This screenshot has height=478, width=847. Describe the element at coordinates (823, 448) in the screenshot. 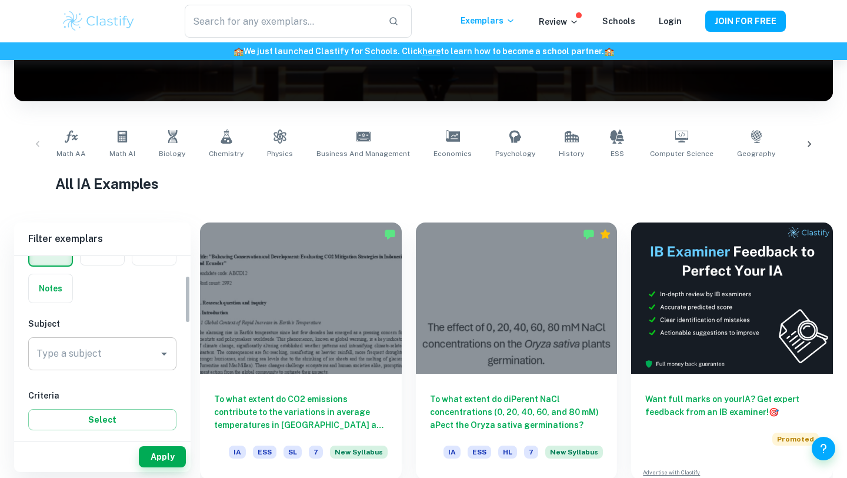

I see `button: Help and Feedback` at that location.